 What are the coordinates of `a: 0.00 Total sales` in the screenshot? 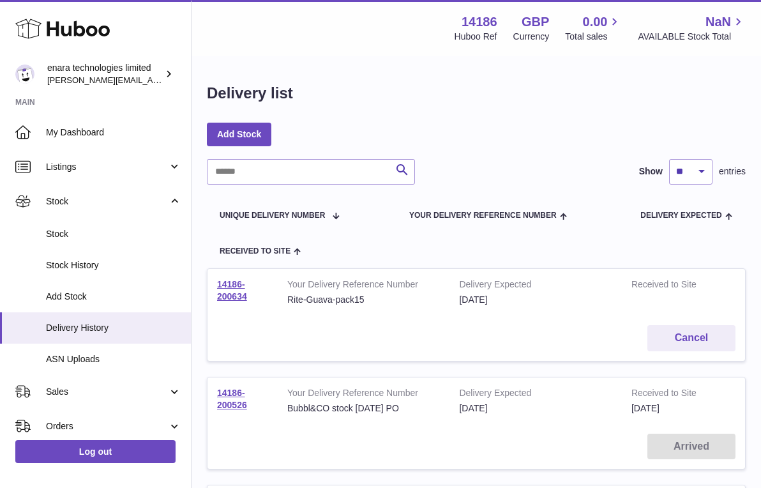 It's located at (593, 28).